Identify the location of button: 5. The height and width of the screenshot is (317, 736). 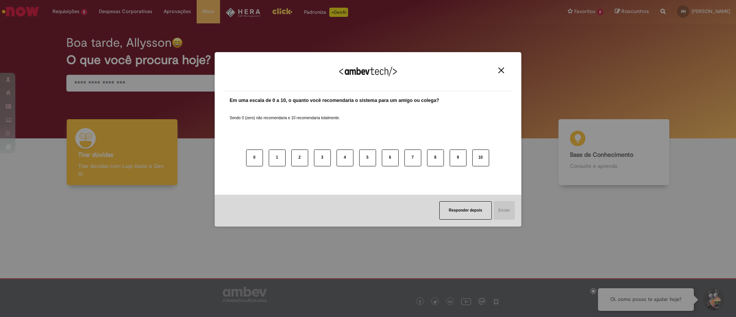
(368, 158).